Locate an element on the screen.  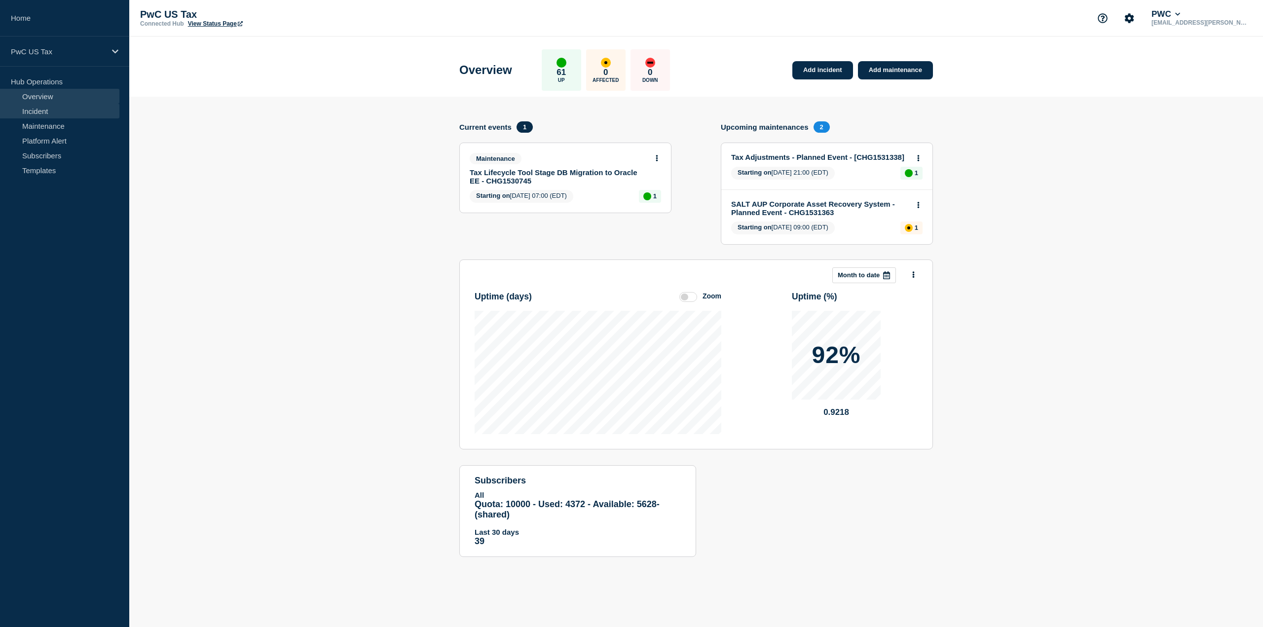
a: Tax Lifecycle Tool Stage DB Migration to Oracle EE - CHG1530745 is located at coordinates (558, 177).